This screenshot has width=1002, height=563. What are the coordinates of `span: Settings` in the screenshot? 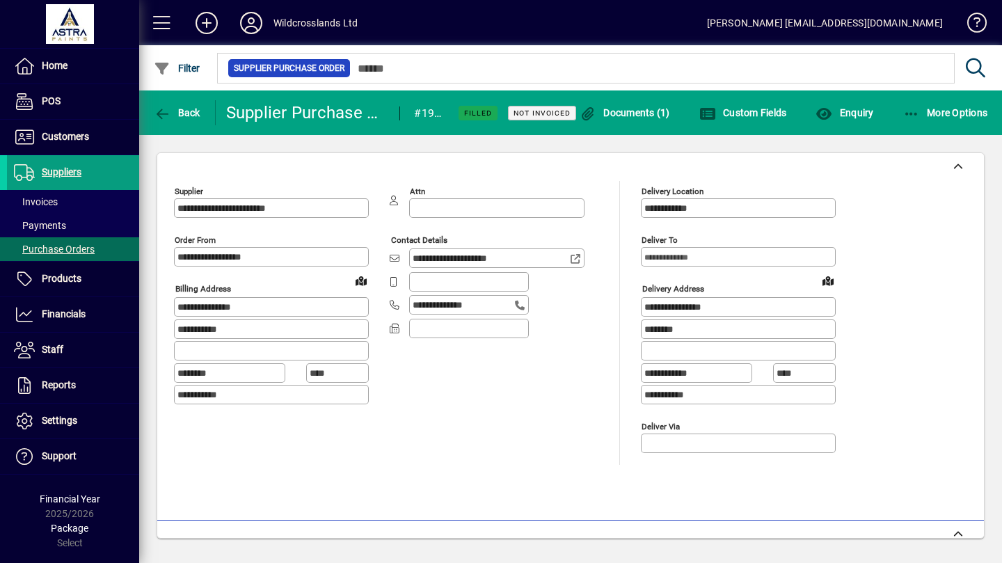 It's located at (59, 420).